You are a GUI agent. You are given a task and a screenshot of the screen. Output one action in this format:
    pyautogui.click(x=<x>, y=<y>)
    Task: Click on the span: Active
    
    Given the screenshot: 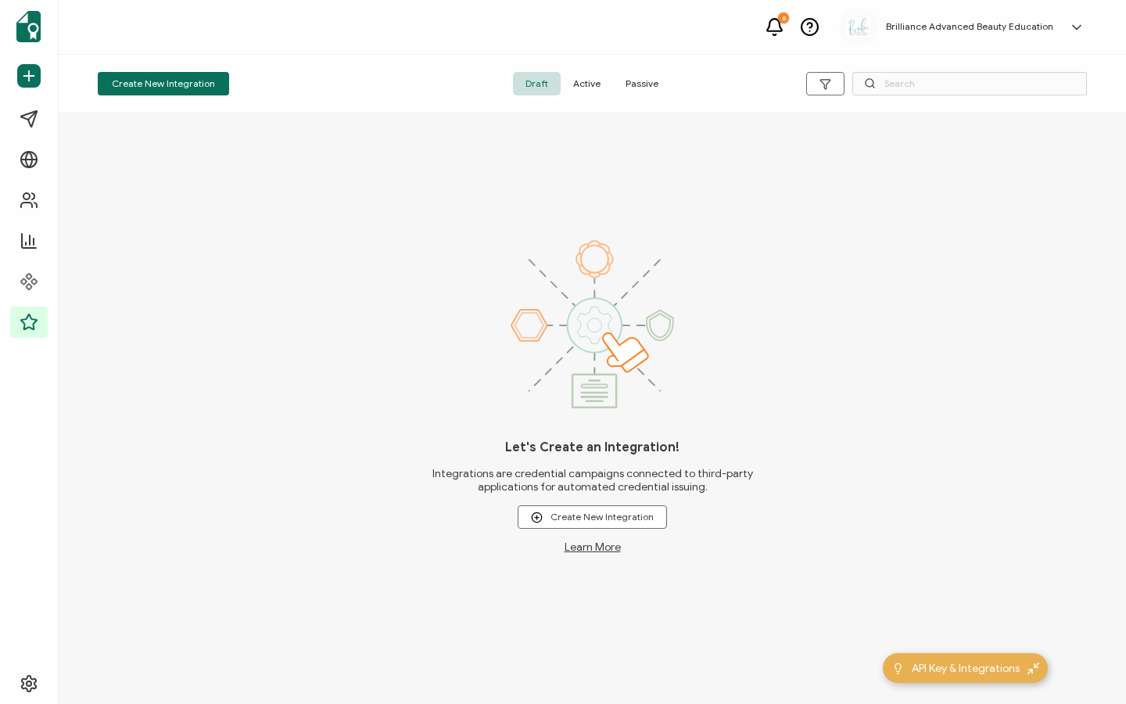 What is the action you would take?
    pyautogui.click(x=587, y=84)
    